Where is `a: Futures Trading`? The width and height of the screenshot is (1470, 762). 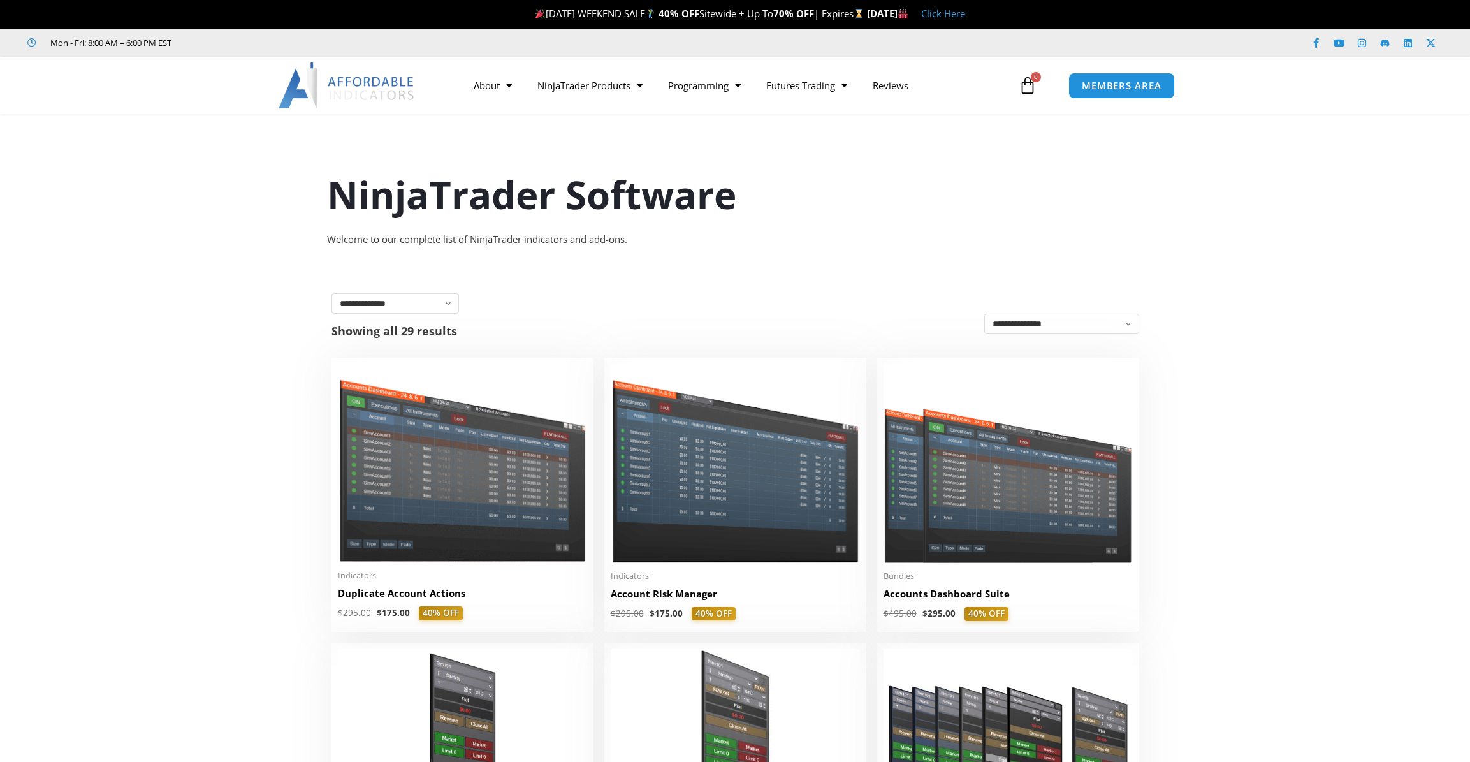
a: Futures Trading is located at coordinates (807, 85).